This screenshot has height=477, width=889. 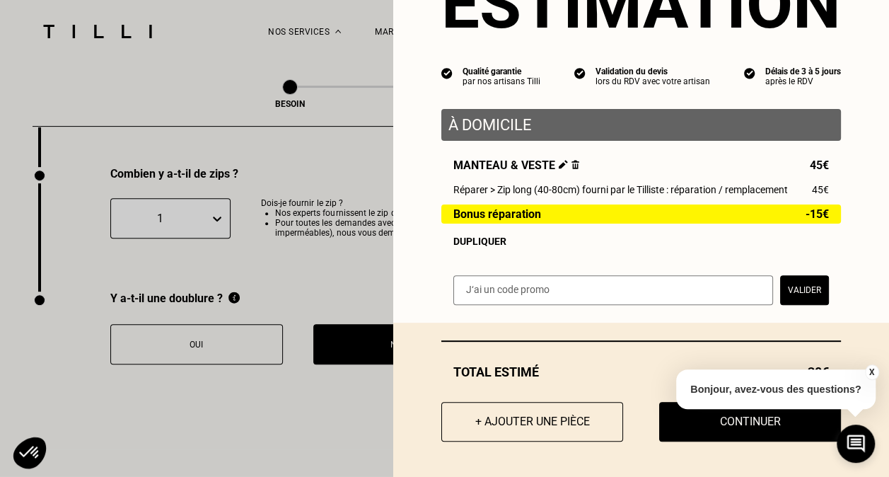 What do you see at coordinates (516, 165) in the screenshot?
I see `span: Manteau & veste` at bounding box center [516, 165].